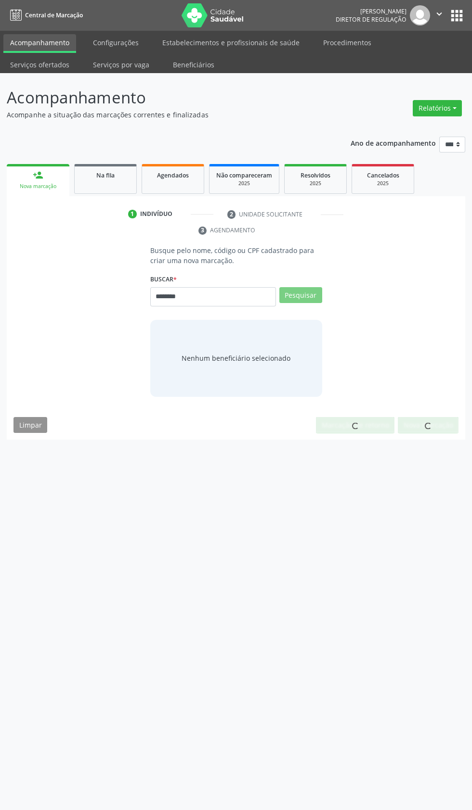 The width and height of the screenshot is (472, 810). I want to click on span: Nenhum beneficiário selecionado, so click(236, 358).